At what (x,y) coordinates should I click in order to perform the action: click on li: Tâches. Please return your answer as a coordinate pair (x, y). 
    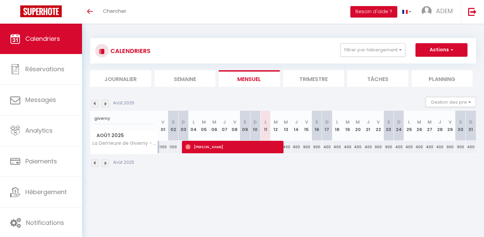
    Looking at the image, I should click on (378, 78).